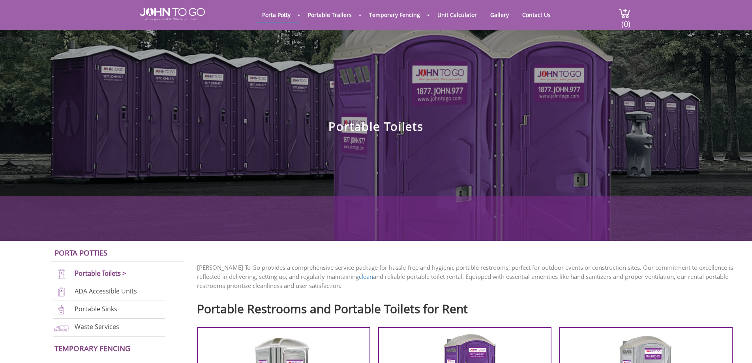  What do you see at coordinates (61, 274) in the screenshot?
I see `img: portable-toilets-new.png` at bounding box center [61, 274].